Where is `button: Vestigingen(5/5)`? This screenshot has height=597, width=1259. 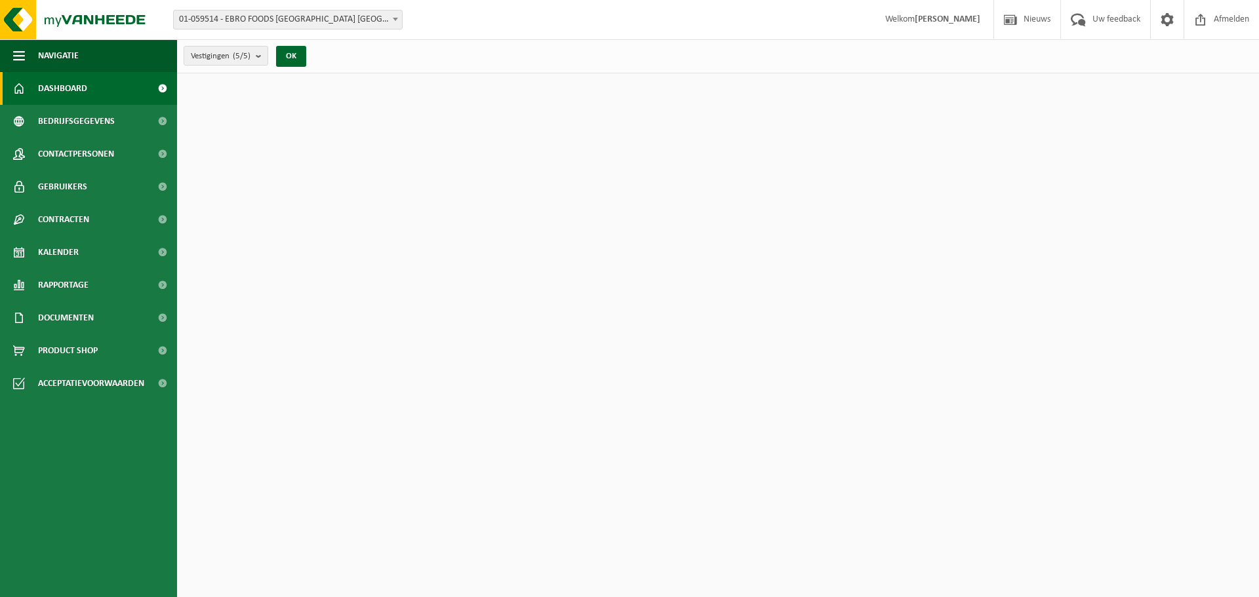 button: Vestigingen(5/5) is located at coordinates (226, 56).